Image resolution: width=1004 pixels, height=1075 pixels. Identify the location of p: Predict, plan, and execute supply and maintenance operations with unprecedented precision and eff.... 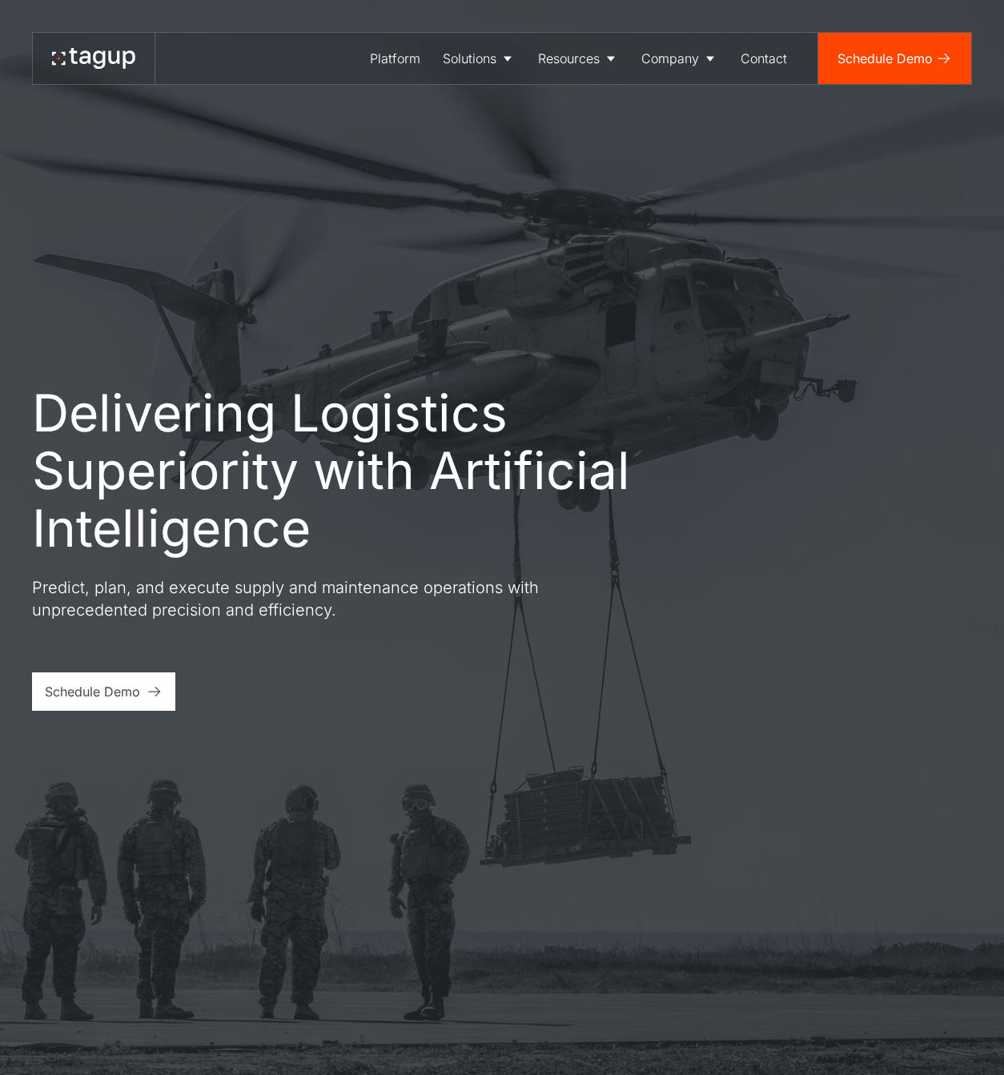
(320, 599).